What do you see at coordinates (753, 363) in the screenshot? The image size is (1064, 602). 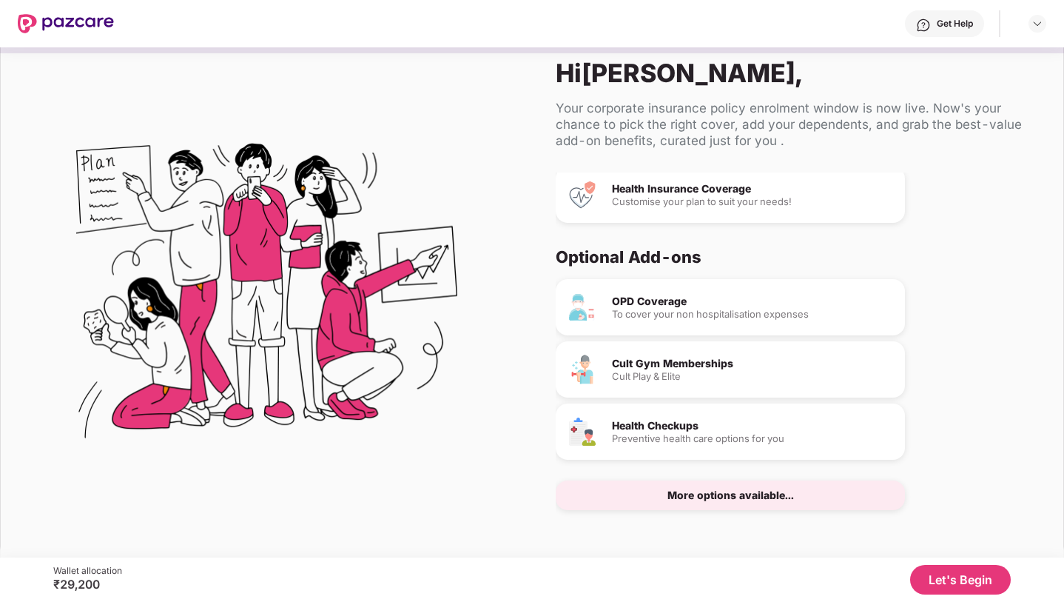 I see `div: Cult Gym Memberships` at bounding box center [753, 363].